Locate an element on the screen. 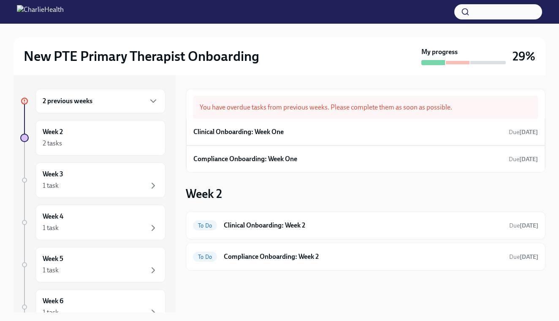  h2: New PTE Primary Therapist Onboarding is located at coordinates (141, 56).